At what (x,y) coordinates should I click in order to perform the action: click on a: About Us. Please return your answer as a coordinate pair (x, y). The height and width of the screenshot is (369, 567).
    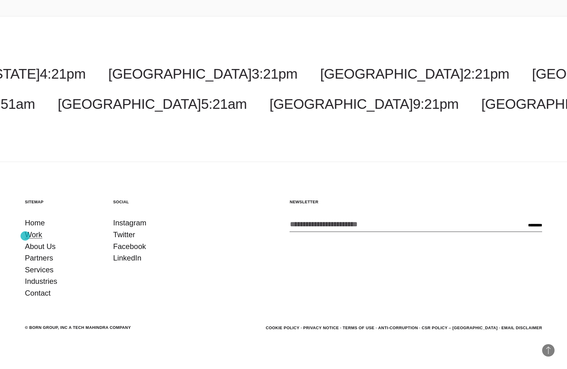
    Looking at the image, I should click on (40, 247).